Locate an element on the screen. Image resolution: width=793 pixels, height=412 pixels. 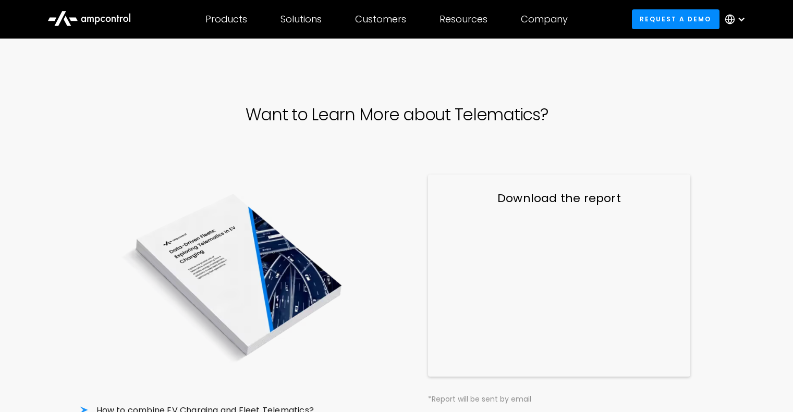
h1: Want to Learn More about Telematics? is located at coordinates (397, 115).